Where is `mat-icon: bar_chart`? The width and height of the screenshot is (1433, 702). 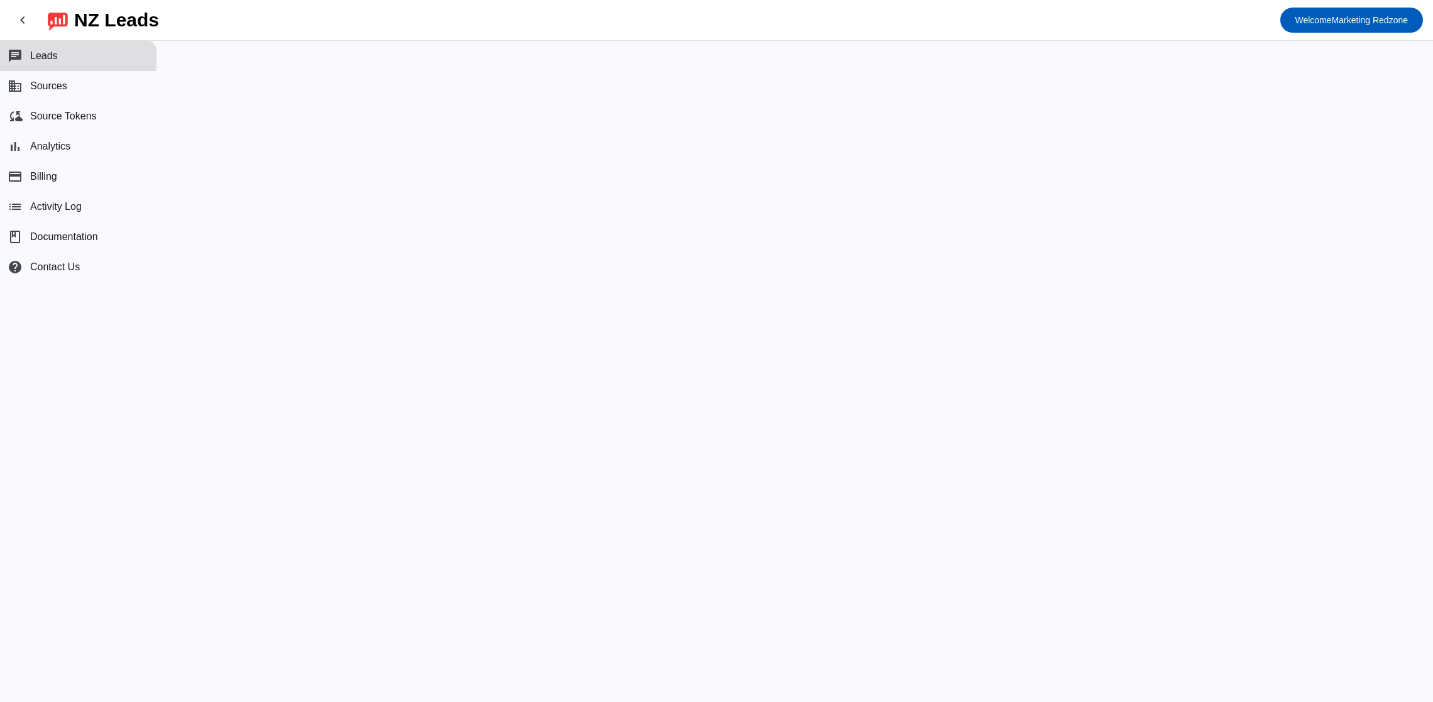
mat-icon: bar_chart is located at coordinates (15, 146).